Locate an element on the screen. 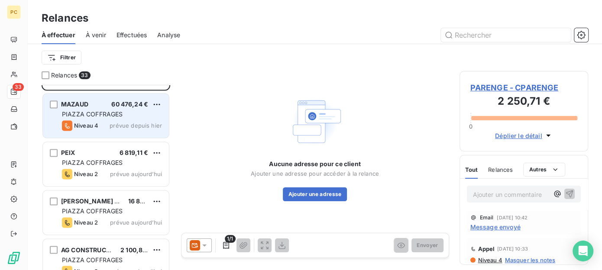 The width and height of the screenshot is (602, 270). img: Logo LeanPay is located at coordinates (14, 258).